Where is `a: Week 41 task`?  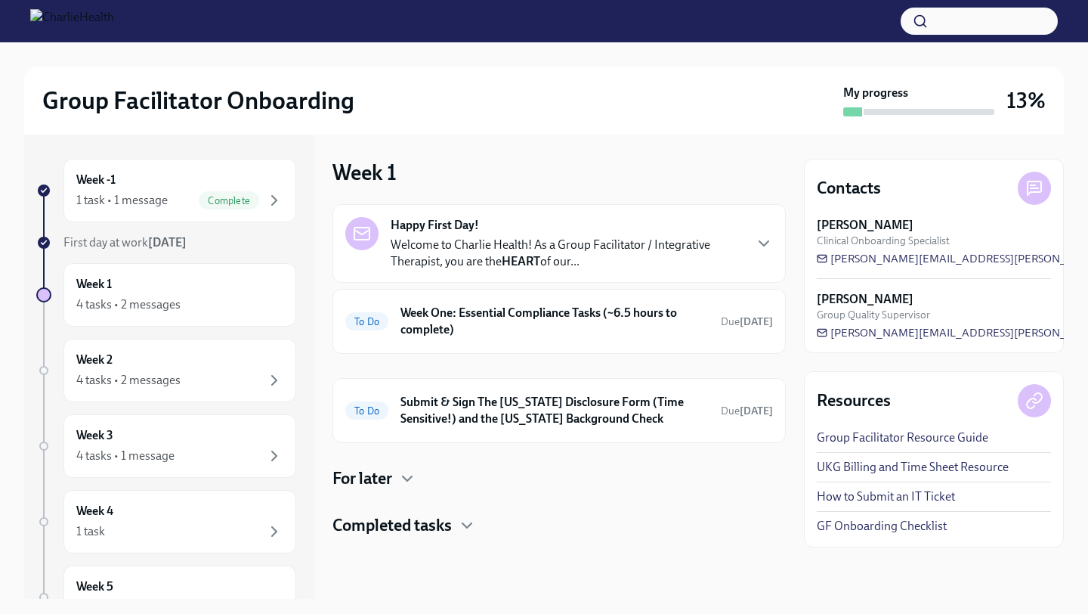
a: Week 41 task is located at coordinates (166, 521).